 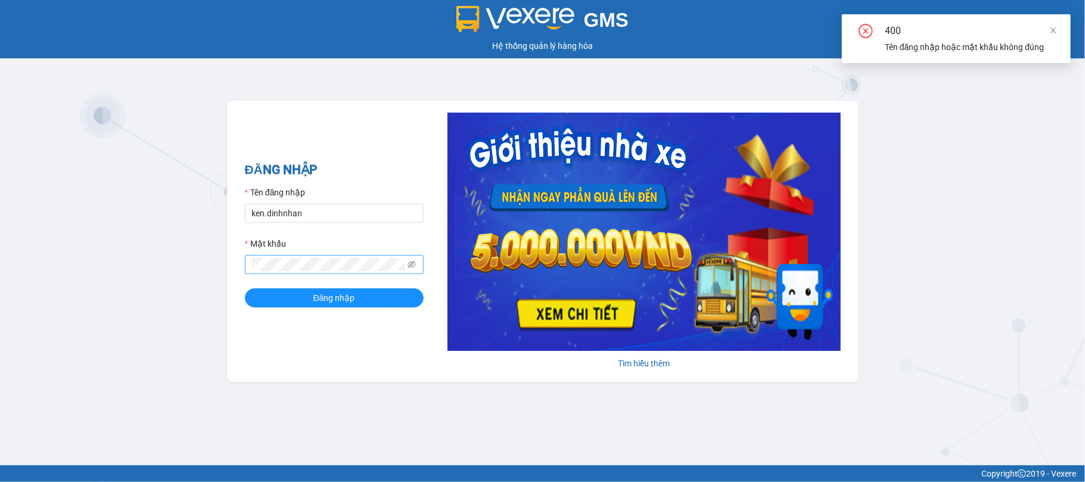 What do you see at coordinates (606, 20) in the screenshot?
I see `span: GMS` at bounding box center [606, 20].